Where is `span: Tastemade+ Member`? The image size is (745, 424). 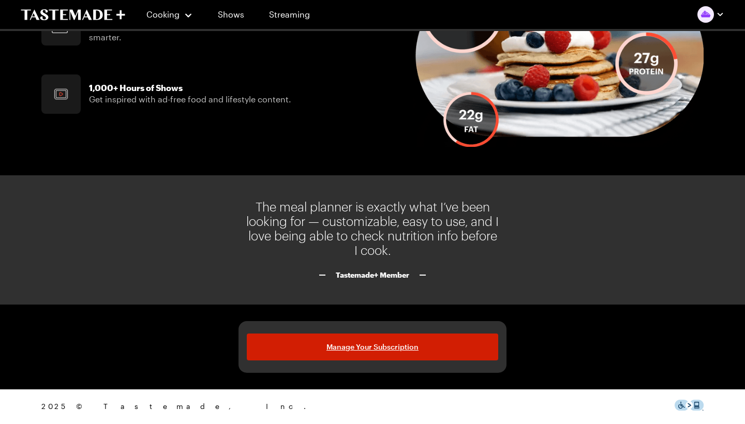 span: Tastemade+ Member is located at coordinates (373, 275).